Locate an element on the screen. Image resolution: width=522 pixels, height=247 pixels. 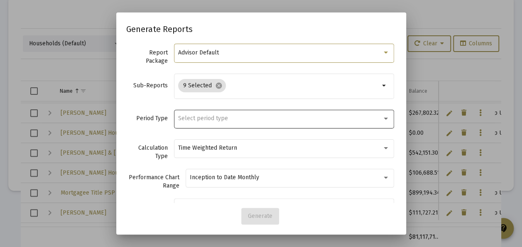
label: Sub-Reports is located at coordinates (147, 86).